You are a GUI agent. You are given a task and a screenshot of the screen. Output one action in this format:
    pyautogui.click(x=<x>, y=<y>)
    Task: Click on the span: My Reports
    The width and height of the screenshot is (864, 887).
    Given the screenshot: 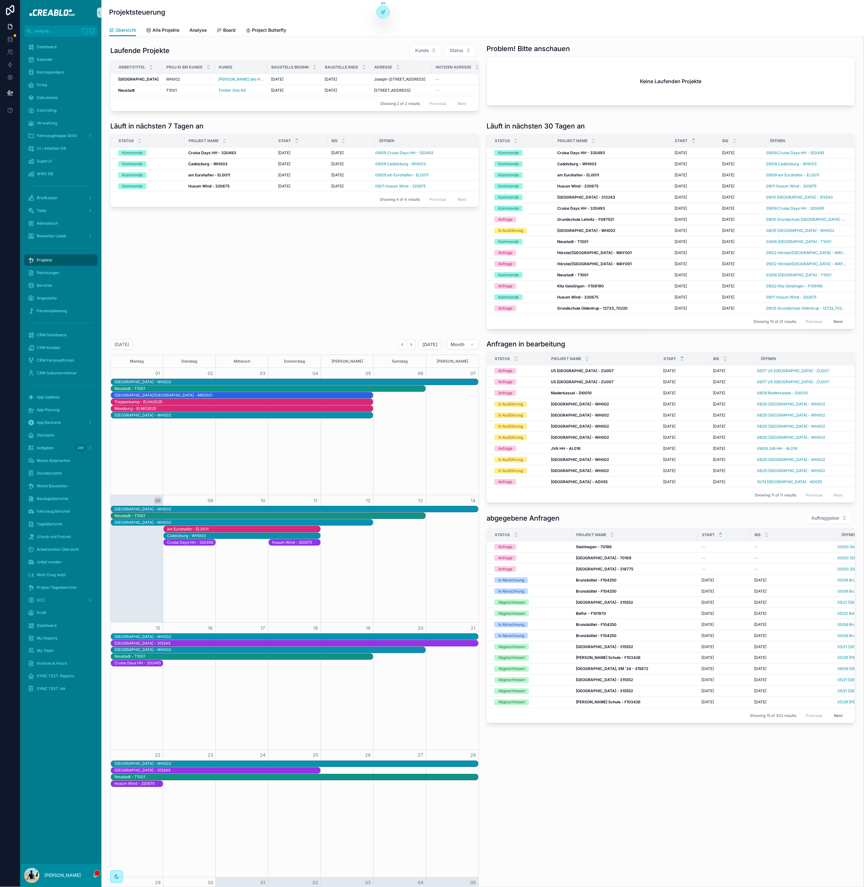 What is the action you would take?
    pyautogui.click(x=47, y=638)
    